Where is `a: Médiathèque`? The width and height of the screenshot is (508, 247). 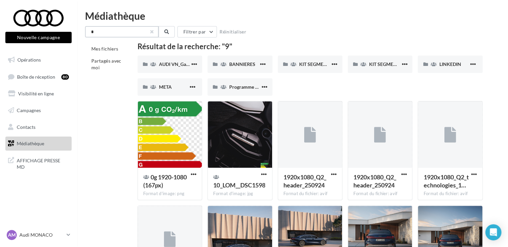
a: Médiathèque is located at coordinates (38, 144).